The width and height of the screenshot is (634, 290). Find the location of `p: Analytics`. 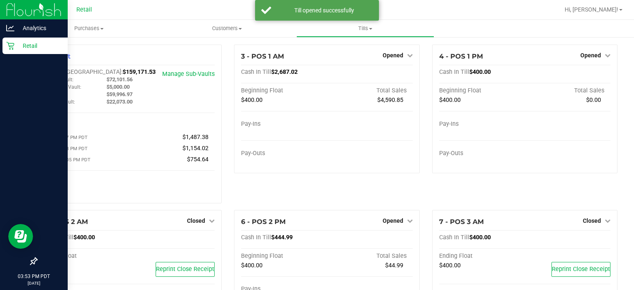

p: Analytics is located at coordinates (39, 28).